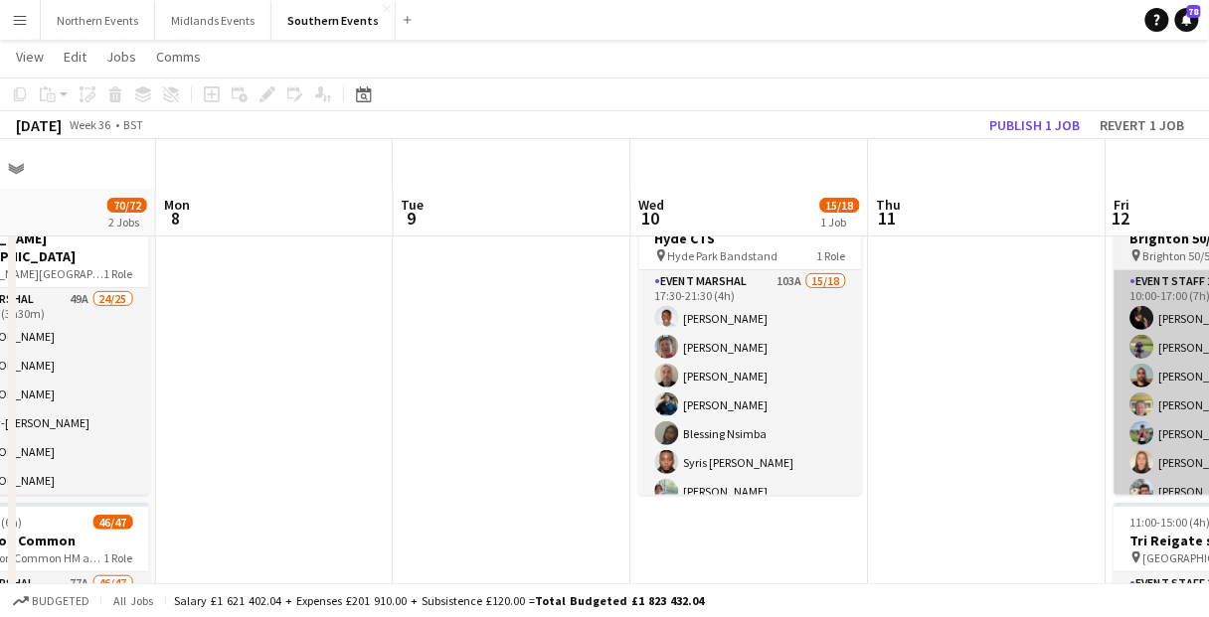 This screenshot has width=1209, height=617. I want to click on span: 12, so click(1120, 218).